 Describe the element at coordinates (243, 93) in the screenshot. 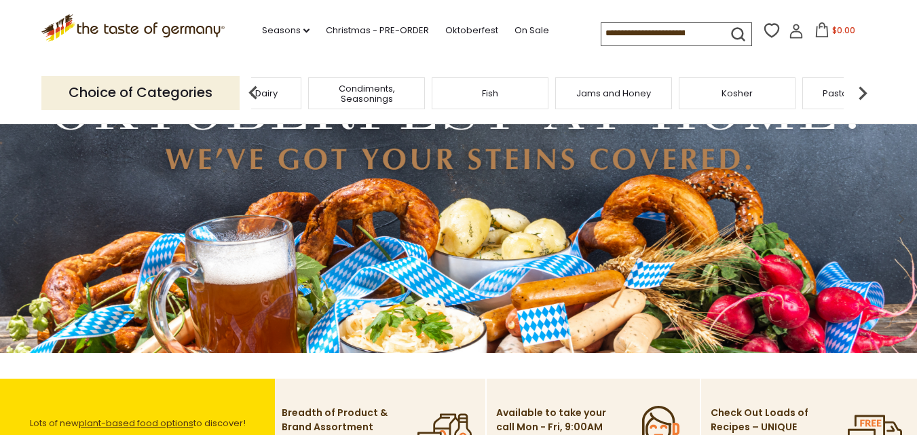

I see `span: Cheese & Dairy` at that location.